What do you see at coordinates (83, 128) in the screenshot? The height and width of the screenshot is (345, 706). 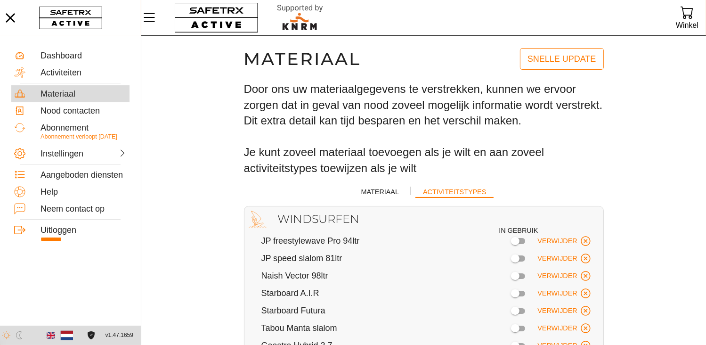 I see `div: Abonnement` at bounding box center [83, 128].